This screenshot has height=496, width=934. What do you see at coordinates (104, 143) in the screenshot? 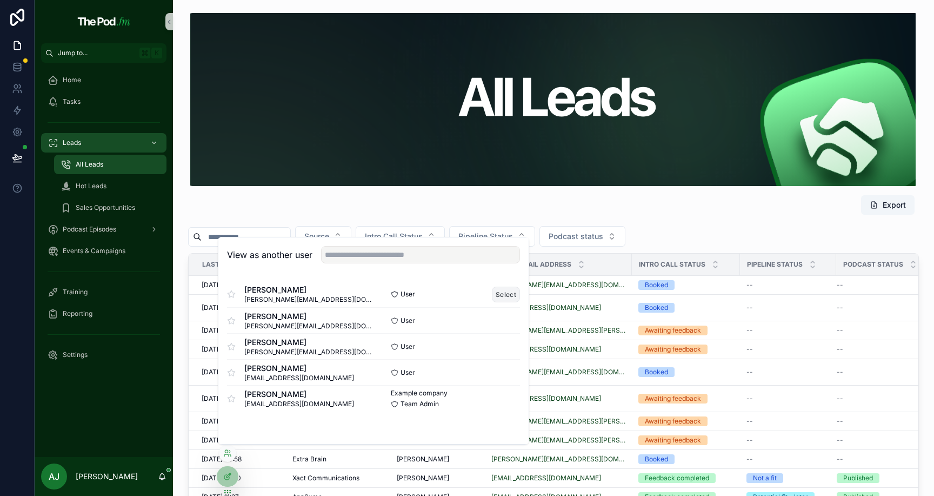
I see `a: Leads` at bounding box center [104, 143].